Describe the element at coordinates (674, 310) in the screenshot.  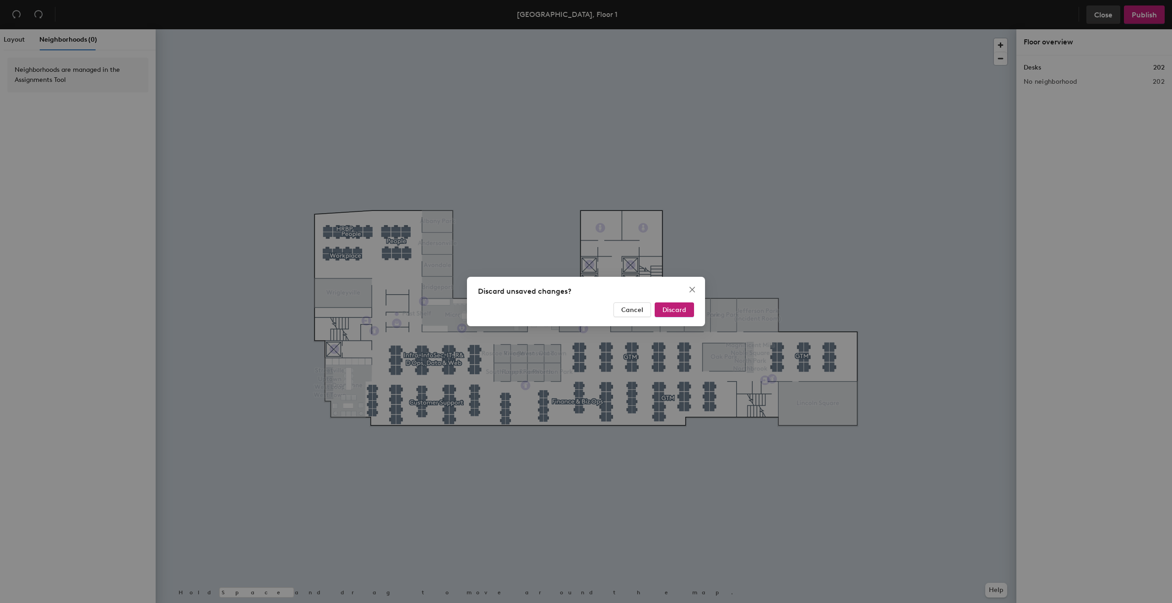
I see `span: Discard` at that location.